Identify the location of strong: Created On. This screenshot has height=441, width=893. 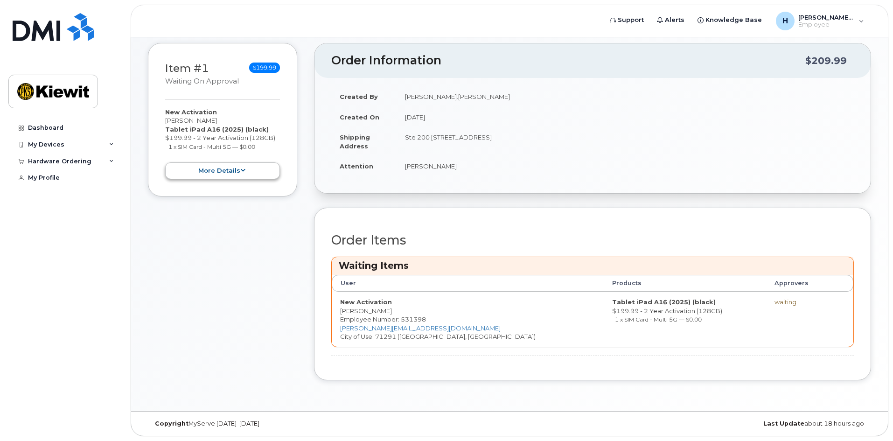
(359, 117).